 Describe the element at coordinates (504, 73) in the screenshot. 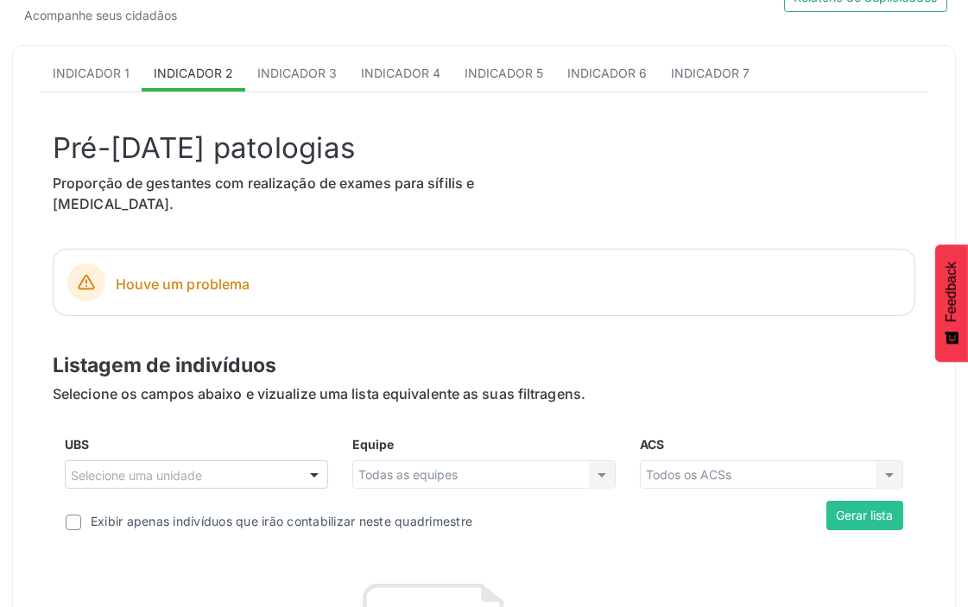

I see `span: Indicador 5` at that location.